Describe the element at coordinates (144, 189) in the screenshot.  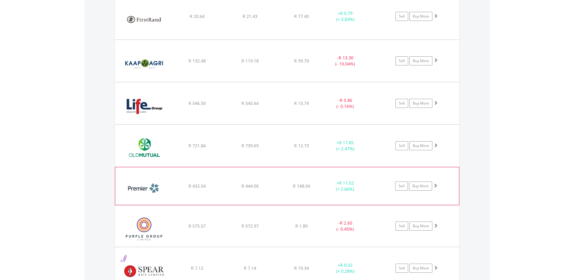
I see `img: EQU.ZA.PMR.png` at that location.